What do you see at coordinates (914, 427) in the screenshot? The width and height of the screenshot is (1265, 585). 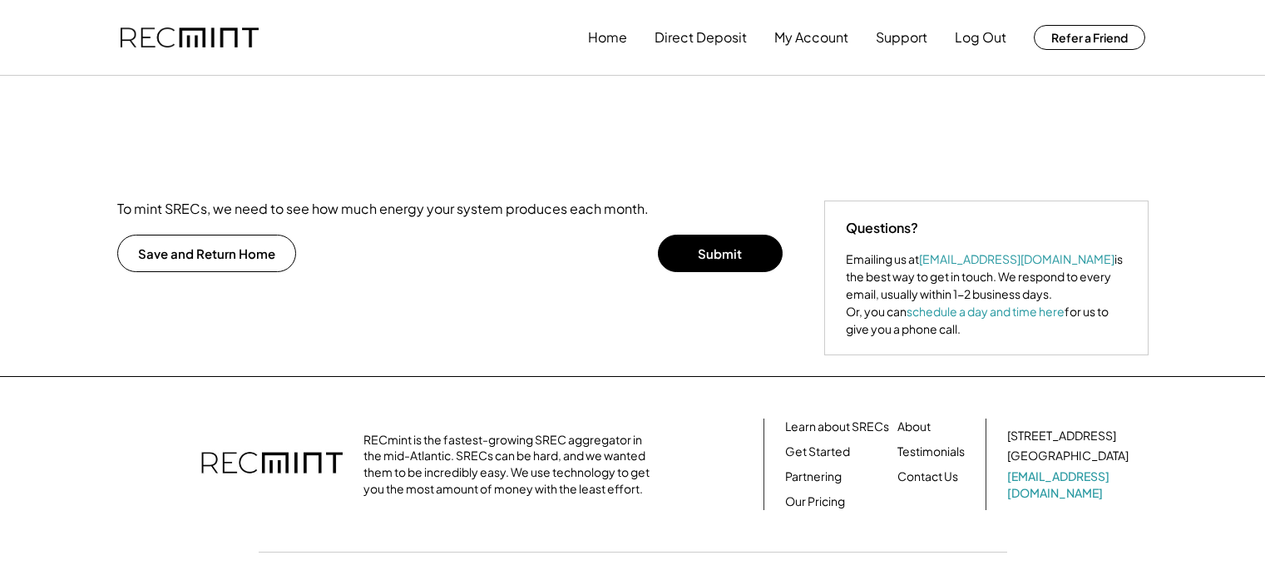 I see `a: About` at bounding box center [914, 427].